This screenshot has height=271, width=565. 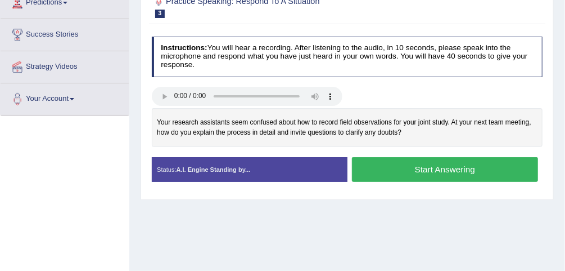 I want to click on h4: You will hear a recording. After listening to the audio, in 10 seconds, please speak into the mic..., so click(x=348, y=57).